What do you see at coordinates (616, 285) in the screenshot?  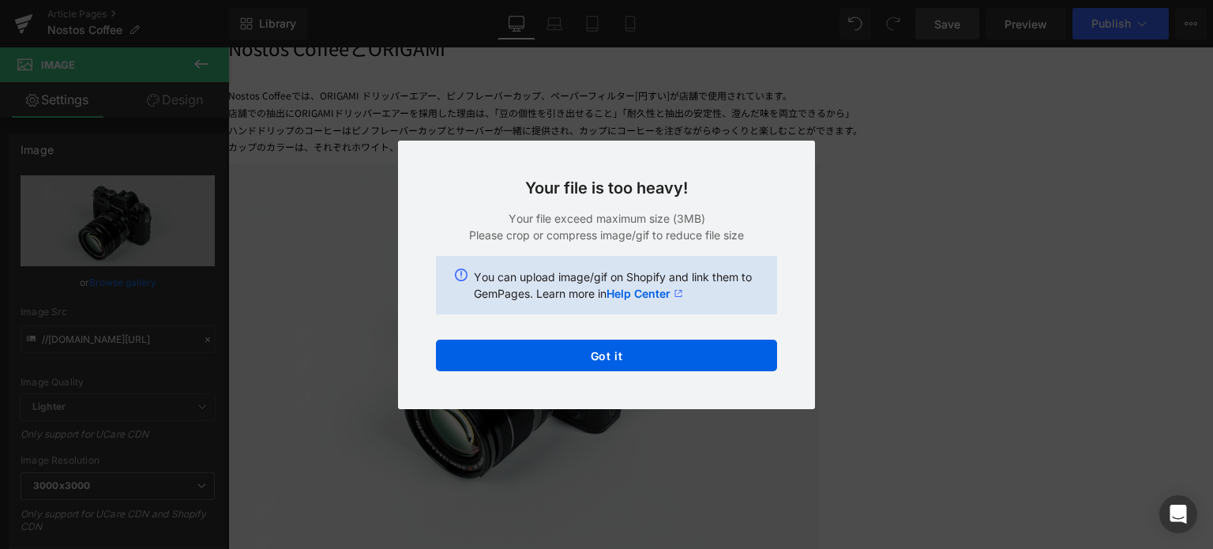 I see `p: You can upload image/gif on Shopify and link them to GemPages. Learn more in` at bounding box center [616, 285].